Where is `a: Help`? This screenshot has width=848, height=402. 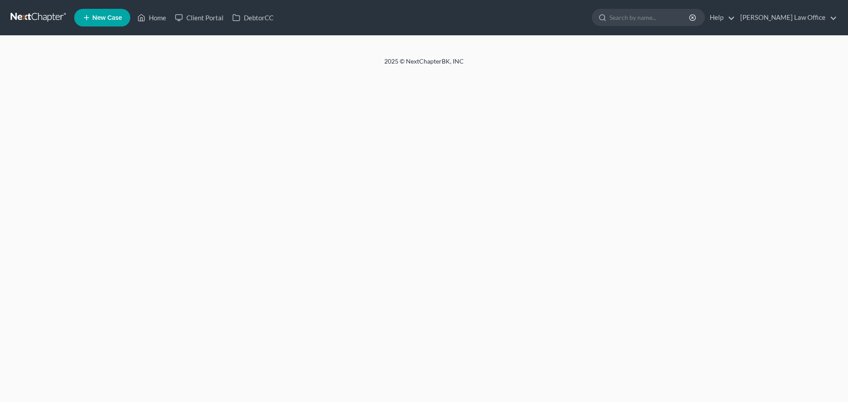
a: Help is located at coordinates (720, 18).